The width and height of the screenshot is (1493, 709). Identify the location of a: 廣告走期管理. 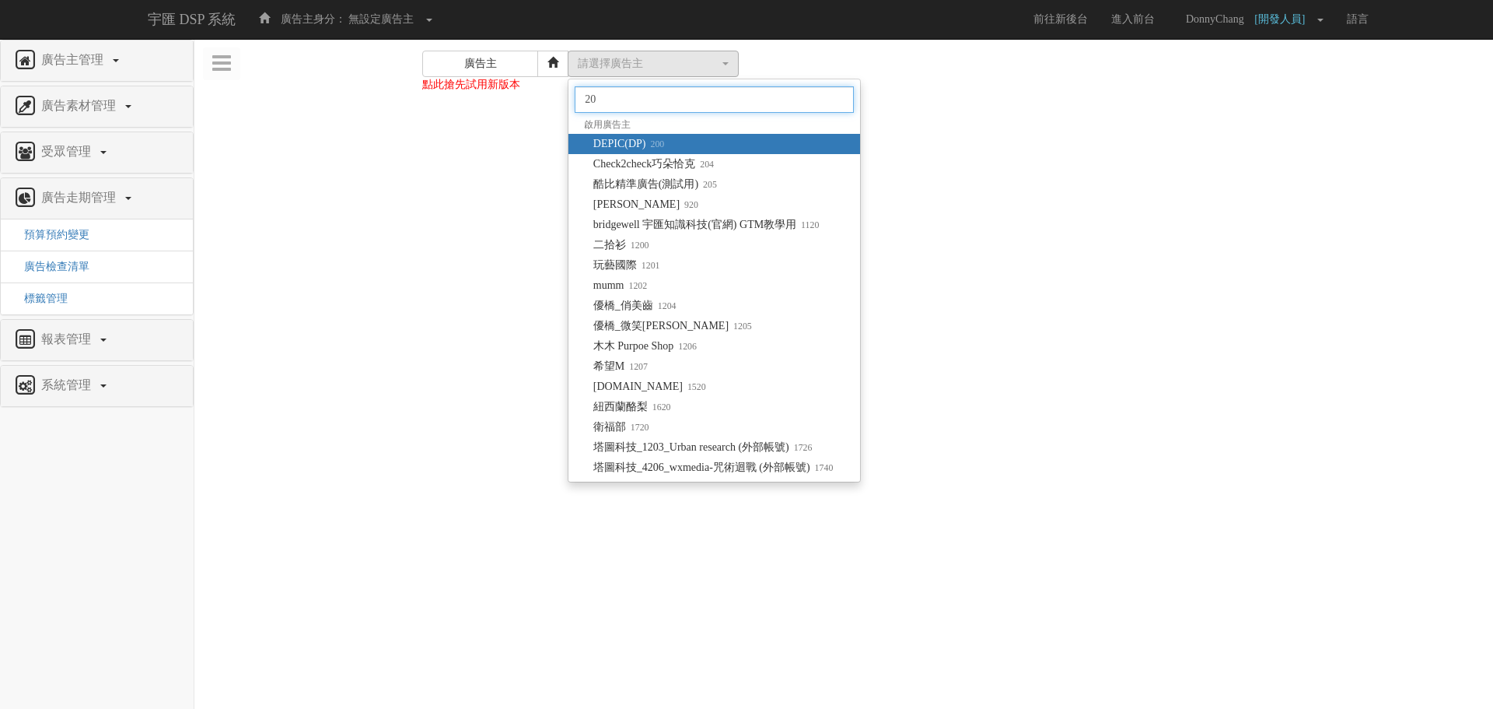
(96, 198).